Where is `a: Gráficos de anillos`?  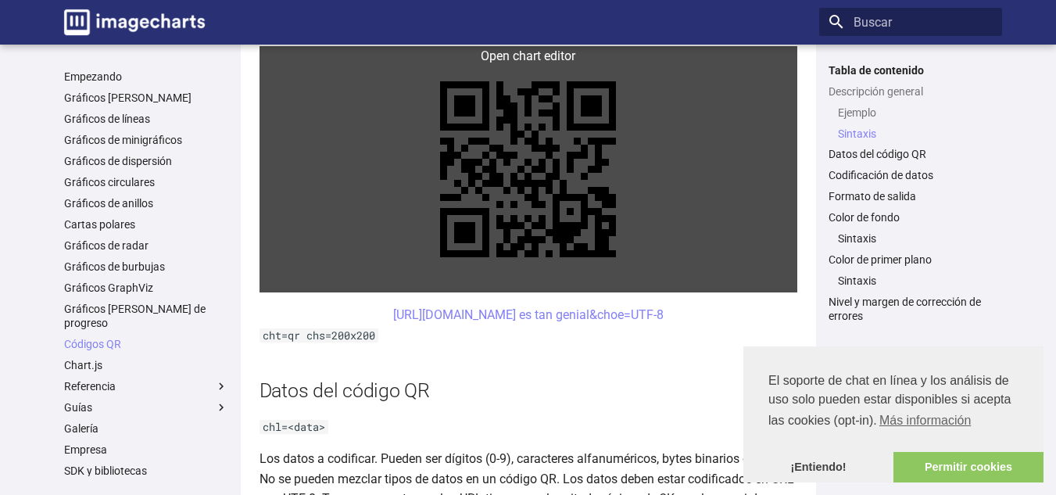 a: Gráficos de anillos is located at coordinates (146, 203).